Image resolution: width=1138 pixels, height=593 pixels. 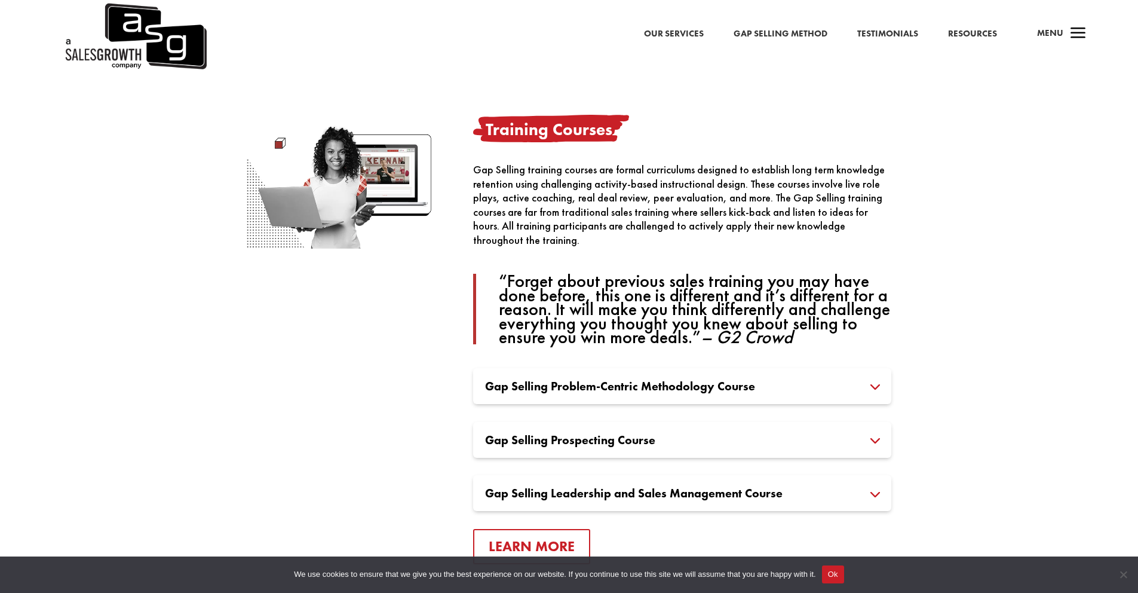 What do you see at coordinates (682, 386) in the screenshot?
I see `h3: Gap Selling Problem-Centric Methodology Course` at bounding box center [682, 386].